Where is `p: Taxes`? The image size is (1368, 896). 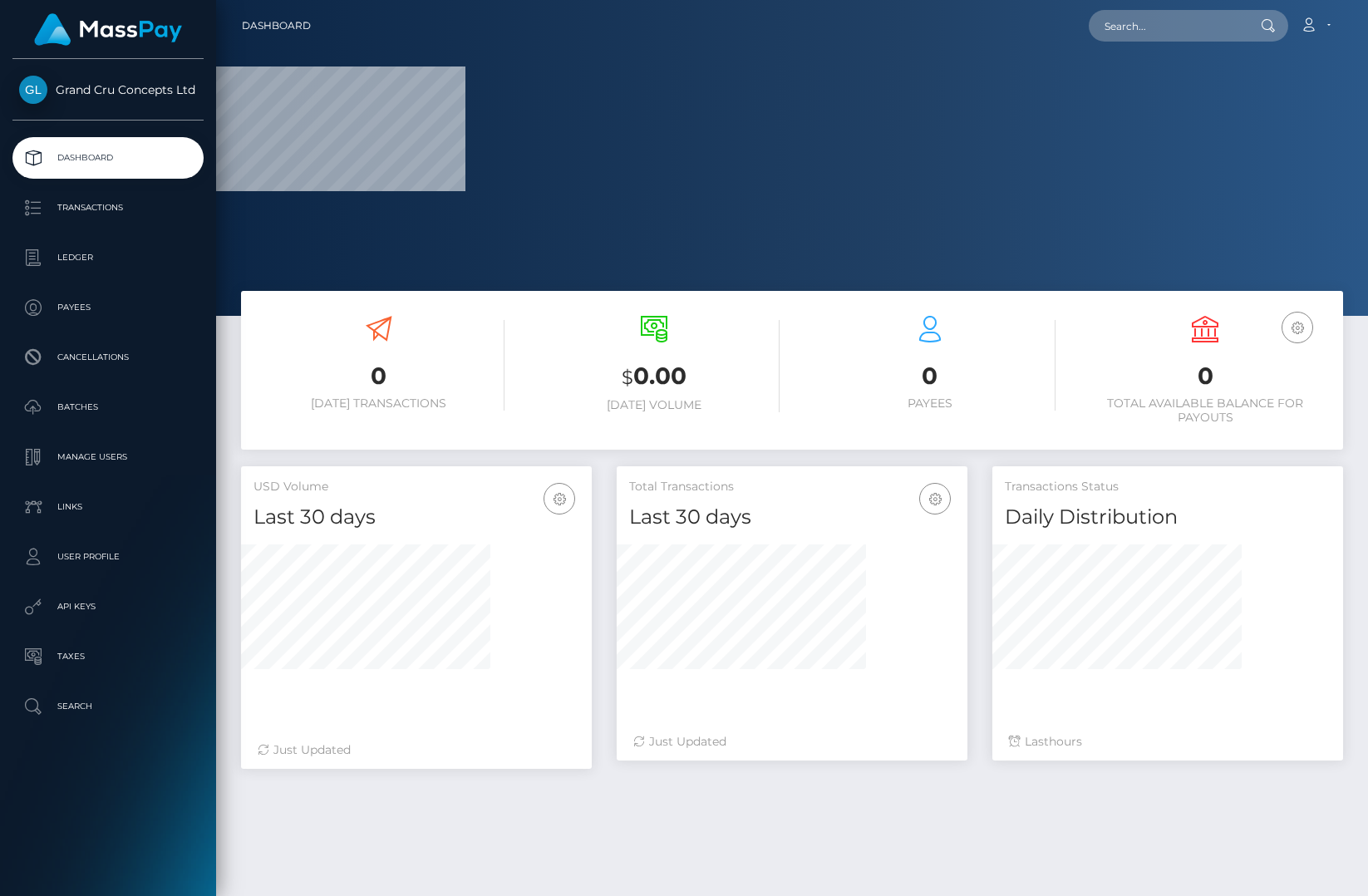
p: Taxes is located at coordinates (108, 656).